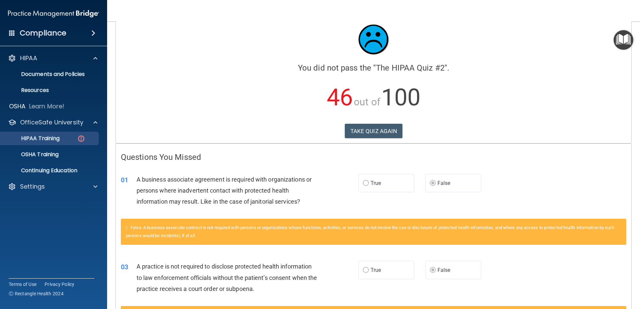  I want to click on p: OfficeSafe University, so click(52, 122).